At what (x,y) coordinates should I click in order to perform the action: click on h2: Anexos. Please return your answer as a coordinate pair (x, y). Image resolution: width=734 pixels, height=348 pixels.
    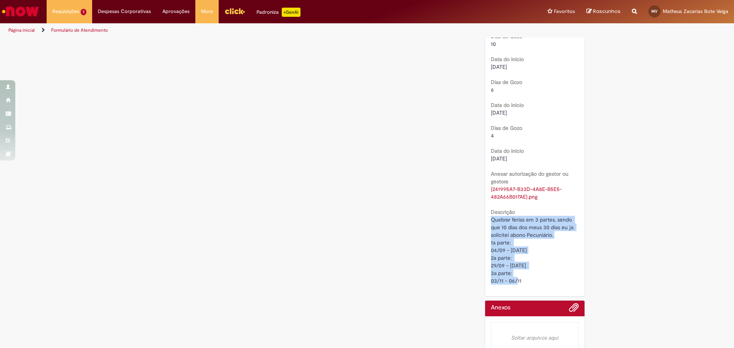
    Looking at the image, I should click on (500, 308).